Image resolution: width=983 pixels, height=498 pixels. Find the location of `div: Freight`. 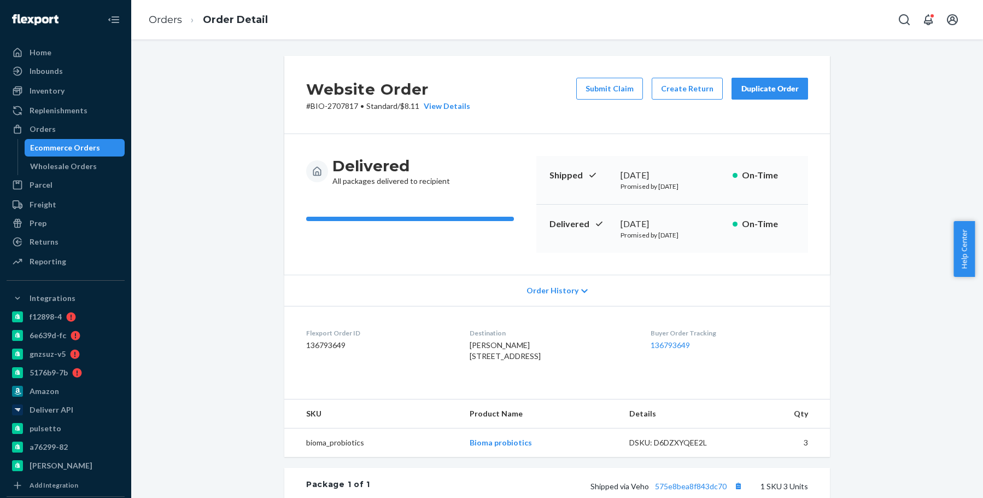

div: Freight is located at coordinates (43, 204).